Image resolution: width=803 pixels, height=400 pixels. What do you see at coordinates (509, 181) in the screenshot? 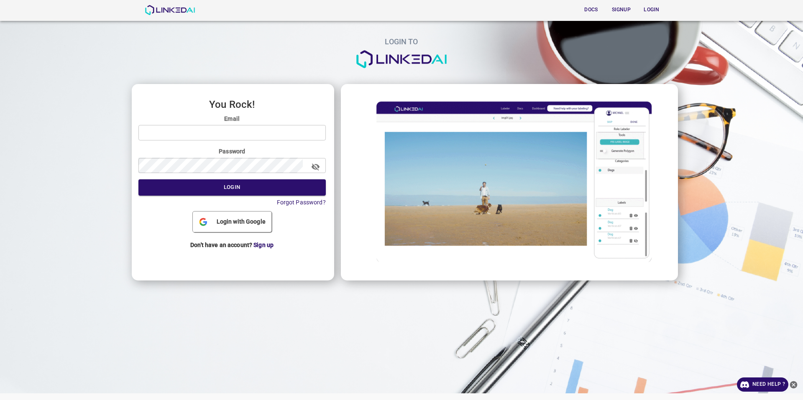
I see `img: login_image.gif` at bounding box center [509, 181].